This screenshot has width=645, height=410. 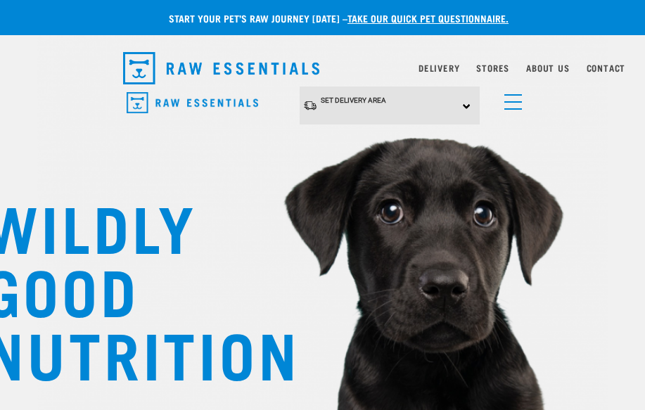 I want to click on a: menu, so click(x=510, y=99).